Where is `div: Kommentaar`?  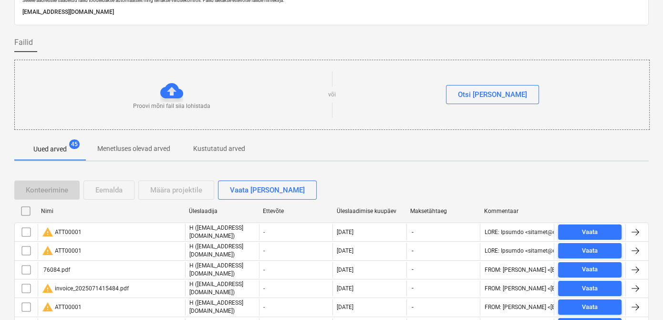 div: Kommentaar is located at coordinates (517, 211).